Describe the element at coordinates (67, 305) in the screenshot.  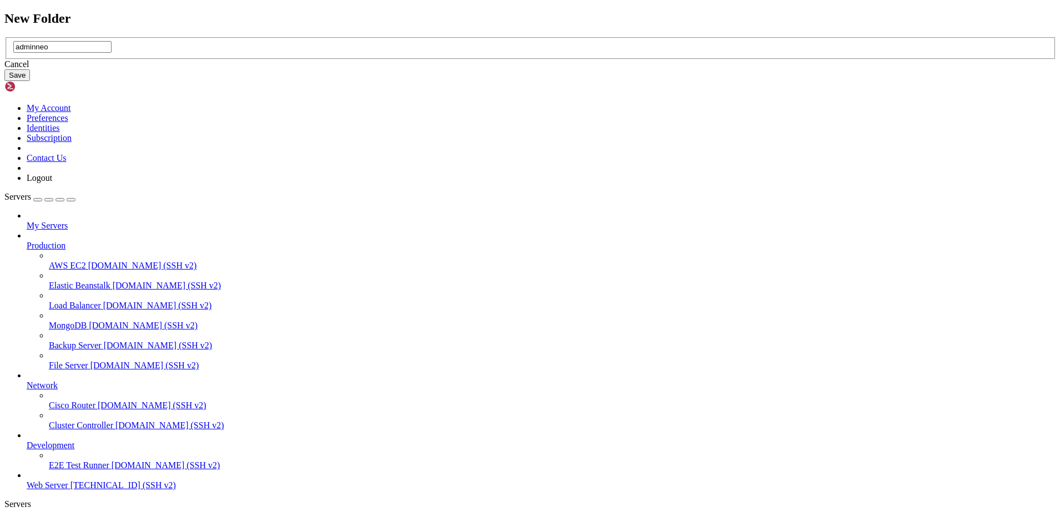
I see `span: Packs-ASDA_Inverted_Swan.jpg` at that location.